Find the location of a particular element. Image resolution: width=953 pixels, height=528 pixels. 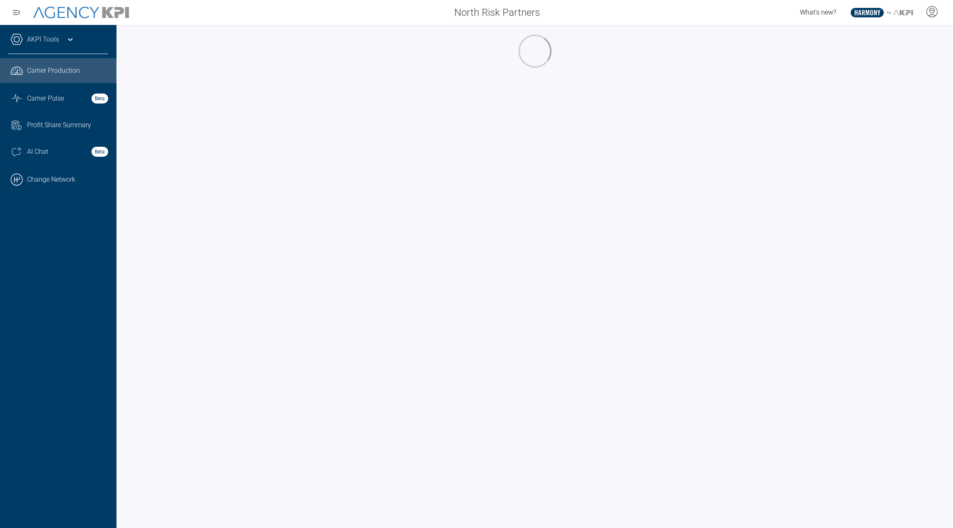

span: Profit Share Summary is located at coordinates (59, 125).